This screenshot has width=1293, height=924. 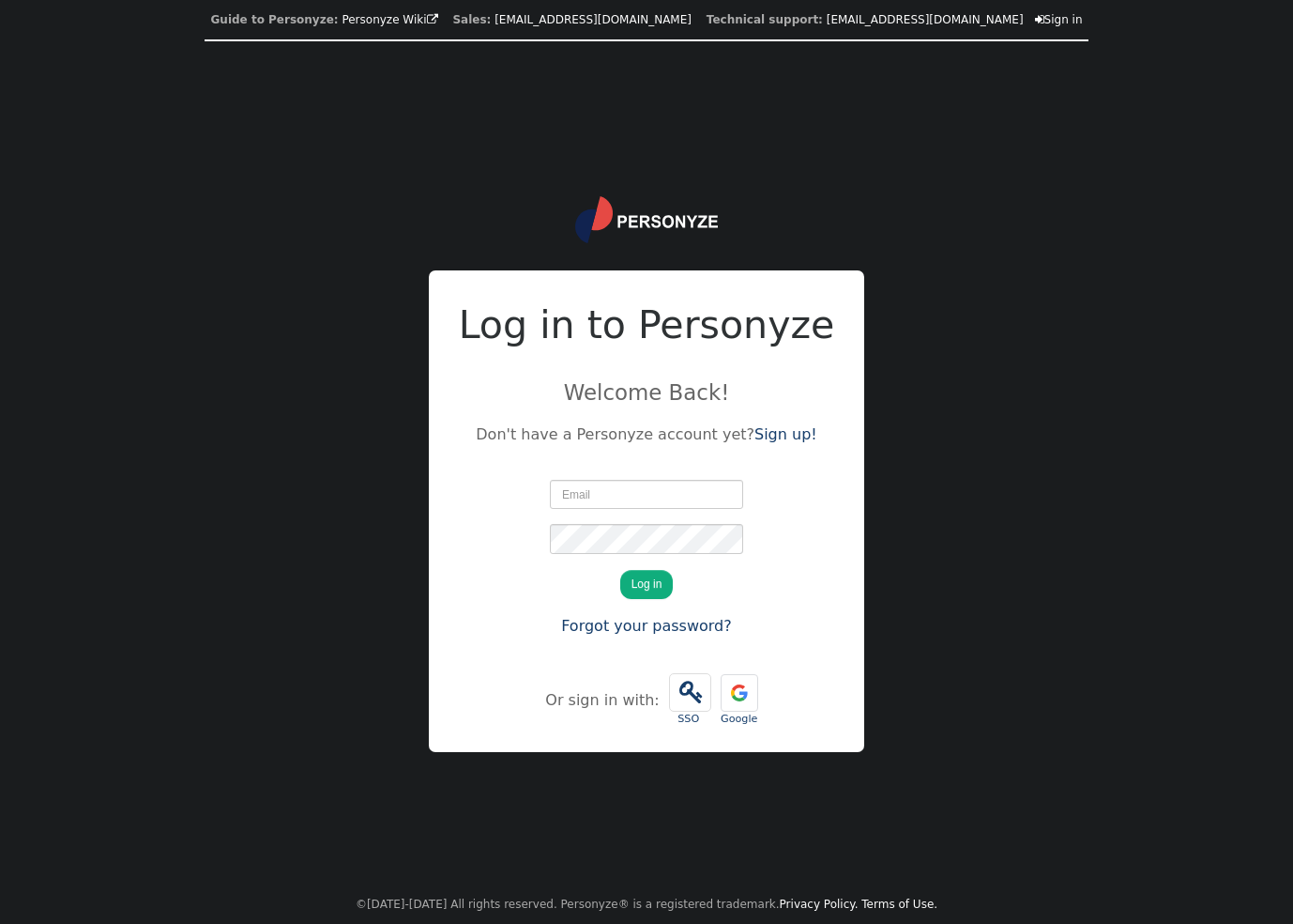 What do you see at coordinates (647, 625) in the screenshot?
I see `a: Forgot your password?` at bounding box center [647, 625].